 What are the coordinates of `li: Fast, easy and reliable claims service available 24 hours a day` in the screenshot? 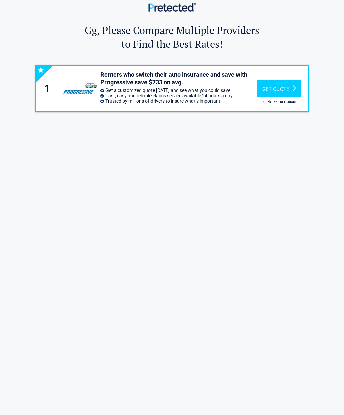 It's located at (178, 96).